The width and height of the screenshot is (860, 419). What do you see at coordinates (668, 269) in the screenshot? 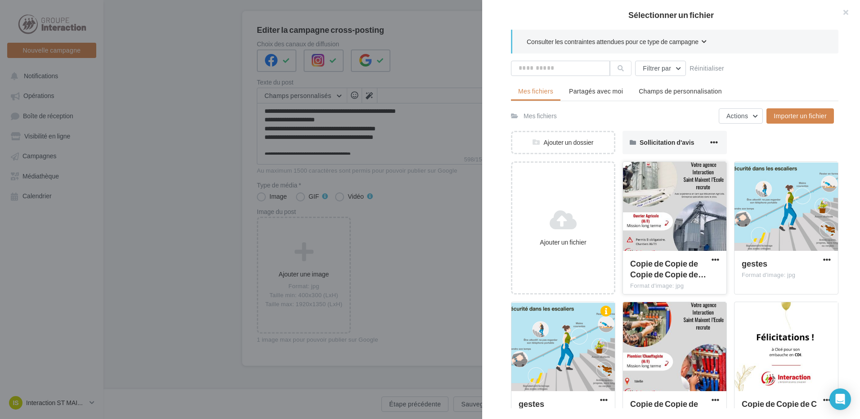
I see `span: Copie de Copie de Copie de Copie de Copie de Copie de Votre agence Interaction Saint Maixent l’Ec...` at bounding box center [668, 269].